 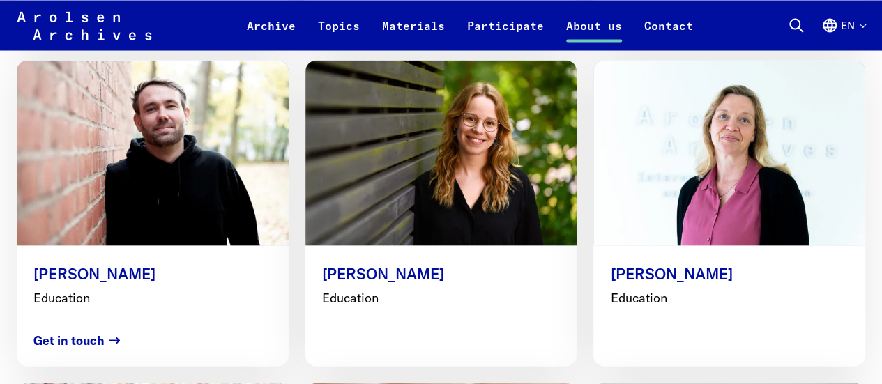 What do you see at coordinates (668, 33) in the screenshot?
I see `a: Contact` at bounding box center [668, 33].